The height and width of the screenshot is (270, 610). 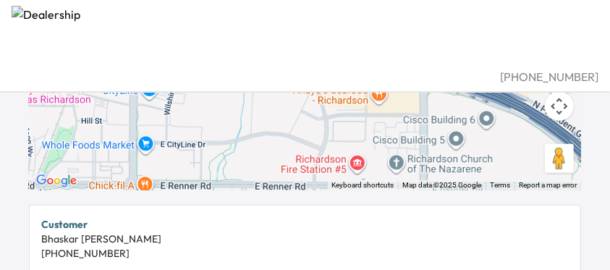 I want to click on strong: Customer, so click(x=64, y=224).